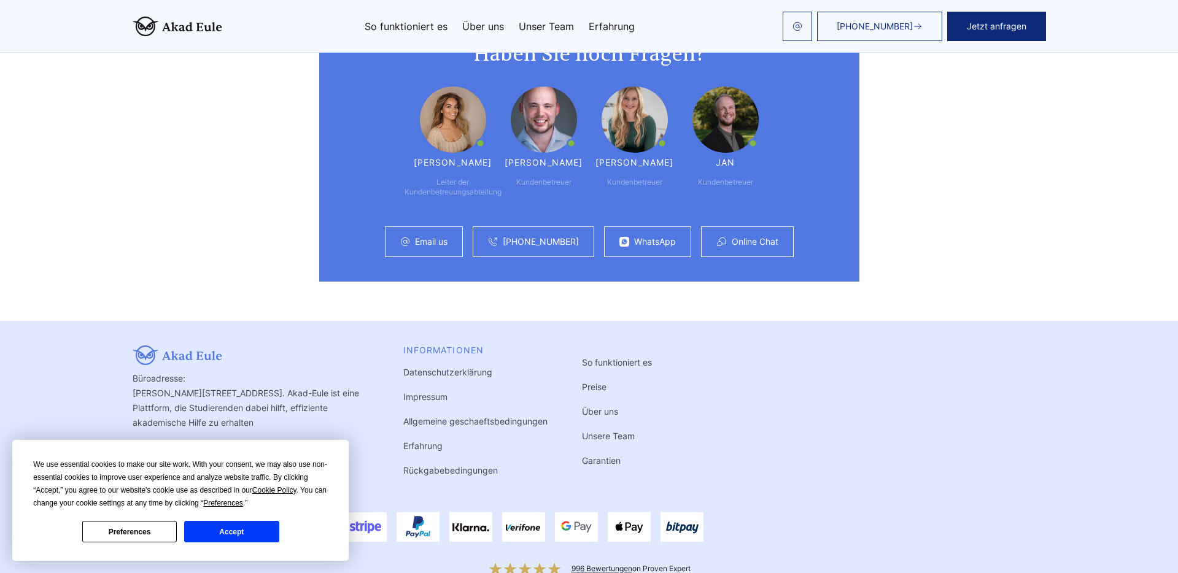 Image resolution: width=1178 pixels, height=573 pixels. I want to click on a: WhatsApp, so click(655, 242).